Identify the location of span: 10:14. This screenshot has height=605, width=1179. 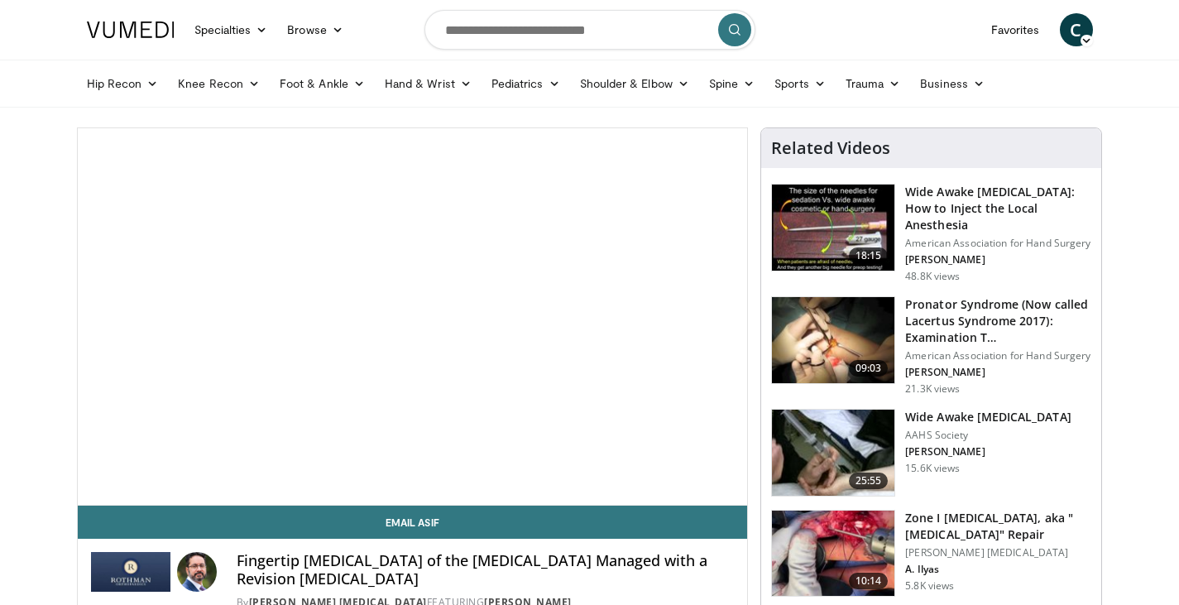
(869, 581).